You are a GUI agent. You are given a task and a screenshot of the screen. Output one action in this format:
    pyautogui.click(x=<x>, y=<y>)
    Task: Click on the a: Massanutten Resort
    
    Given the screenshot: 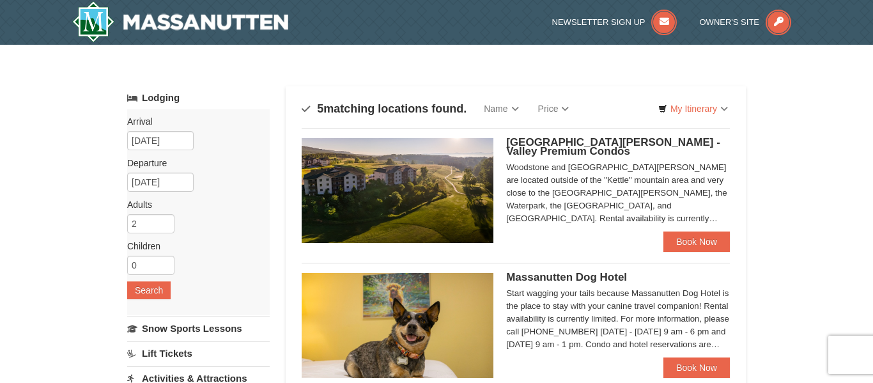 What is the action you would take?
    pyautogui.click(x=180, y=22)
    